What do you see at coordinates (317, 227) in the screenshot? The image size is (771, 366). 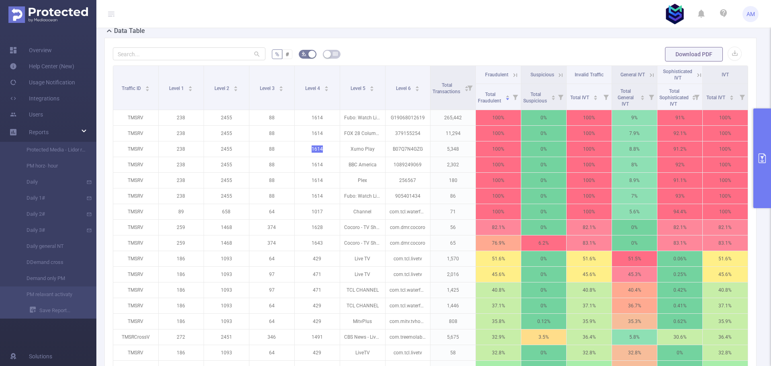 I see `p: 1628` at bounding box center [317, 227].